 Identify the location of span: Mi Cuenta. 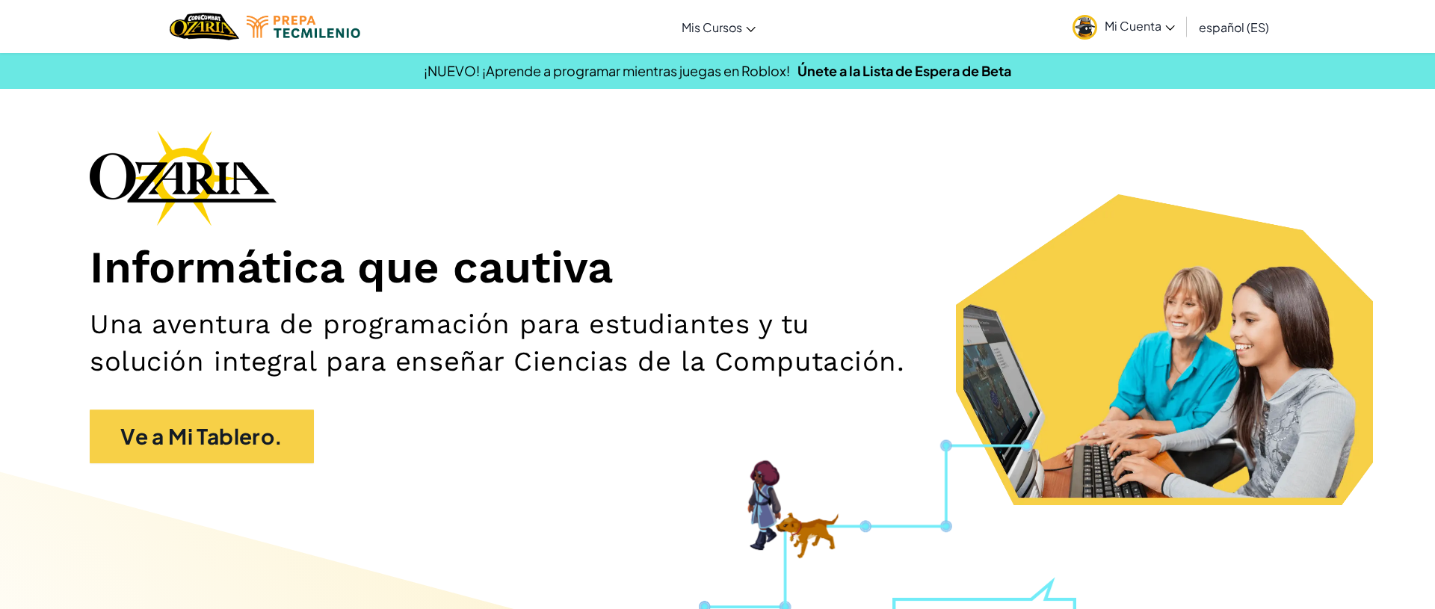
(1140, 25).